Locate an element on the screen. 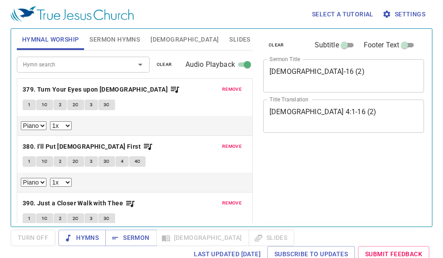 Image resolution: width=443 pixels, height=258 pixels. span: Hymns is located at coordinates (82, 238).